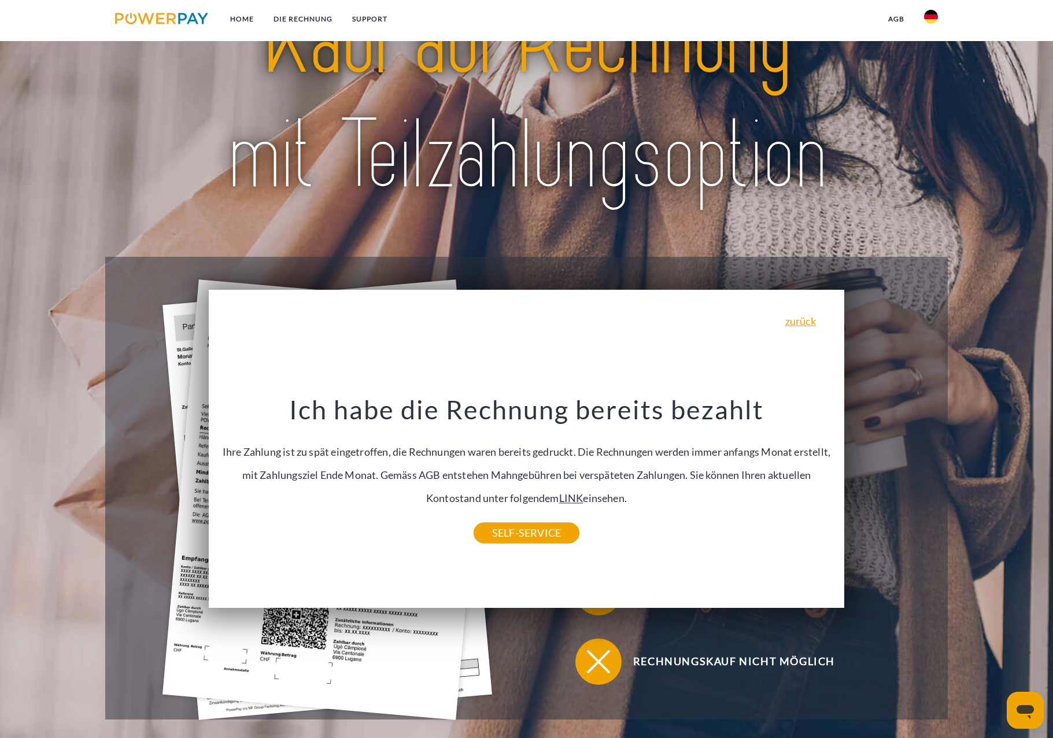 This screenshot has width=1053, height=738. Describe the element at coordinates (303, 19) in the screenshot. I see `a: DIE RECHNUNG` at that location.